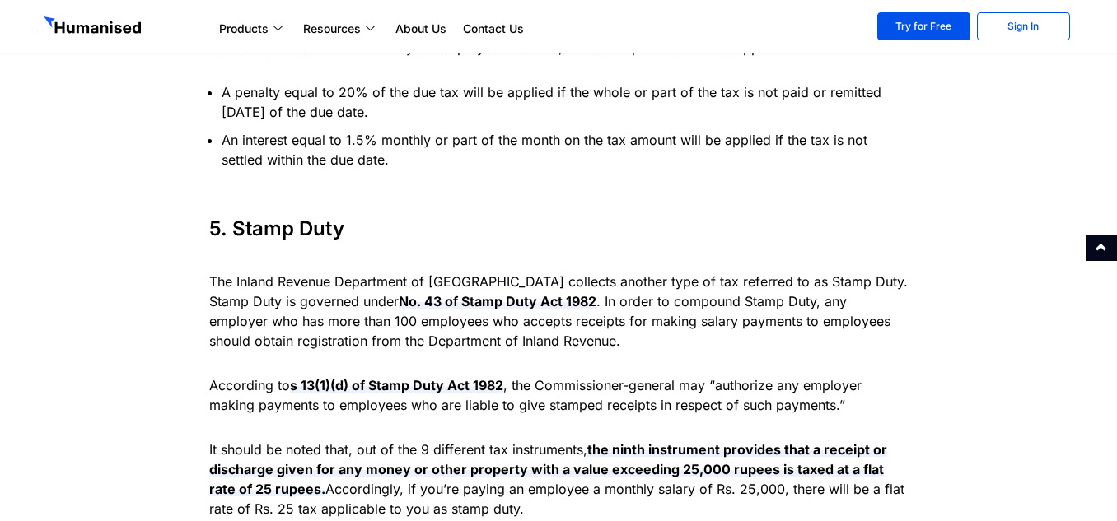 The height and width of the screenshot is (521, 1117). Describe the element at coordinates (396, 385) in the screenshot. I see `strong: s 13(1)(d) of Stamp Duty Act 1982` at that location.